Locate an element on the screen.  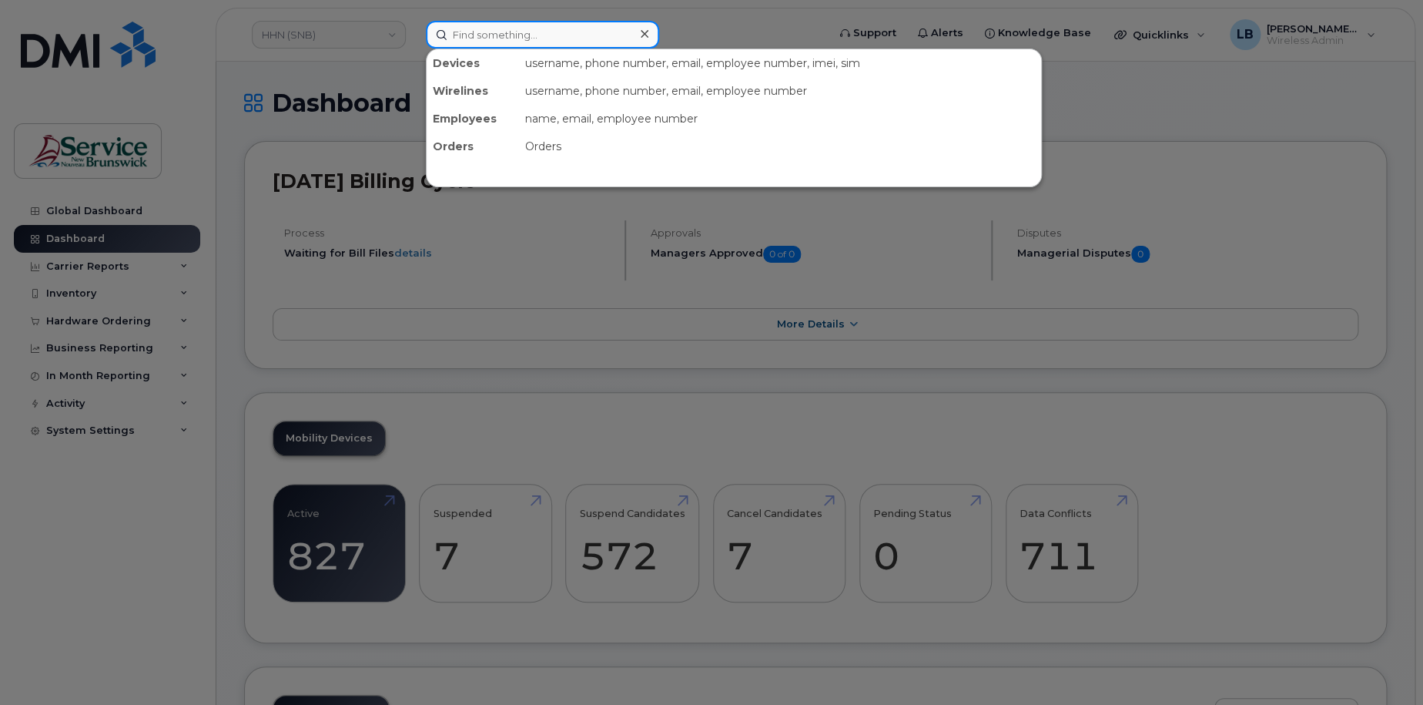
div: name, email, employee number is located at coordinates (780, 119).